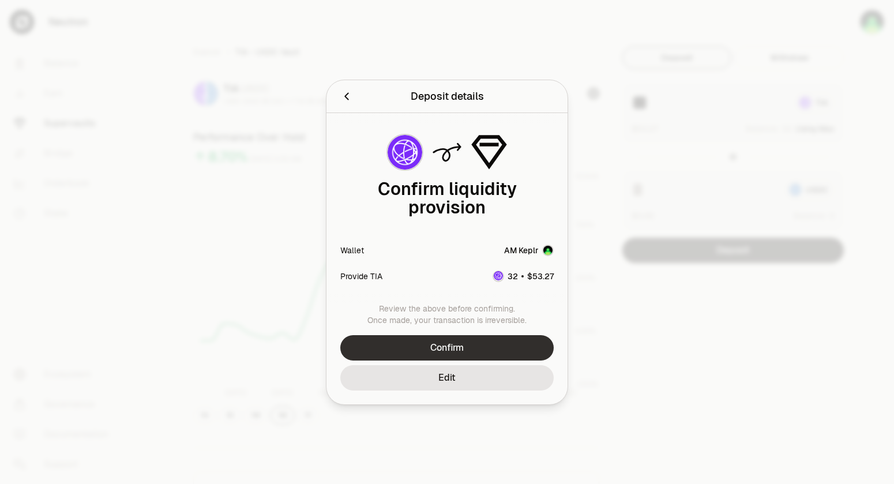 This screenshot has width=894, height=484. Describe the element at coordinates (447, 314) in the screenshot. I see `div: Review the above before confirming. Once made, your transaction is irreversible.` at that location.